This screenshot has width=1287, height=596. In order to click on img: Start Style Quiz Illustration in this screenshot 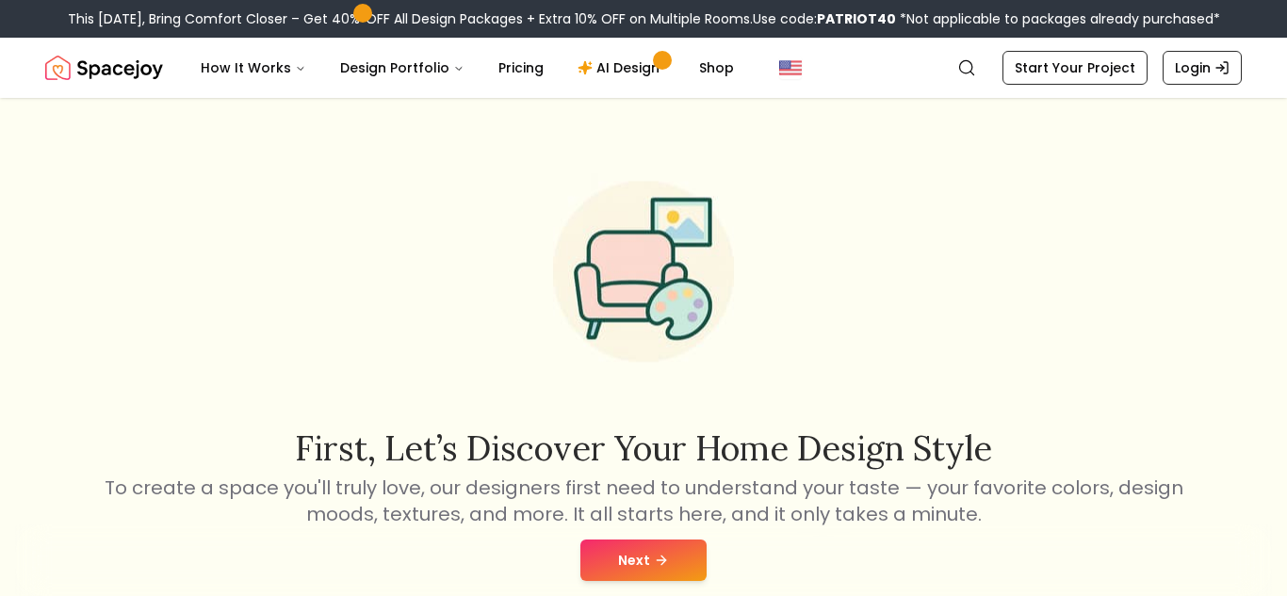, I will do `click(643, 271)`.